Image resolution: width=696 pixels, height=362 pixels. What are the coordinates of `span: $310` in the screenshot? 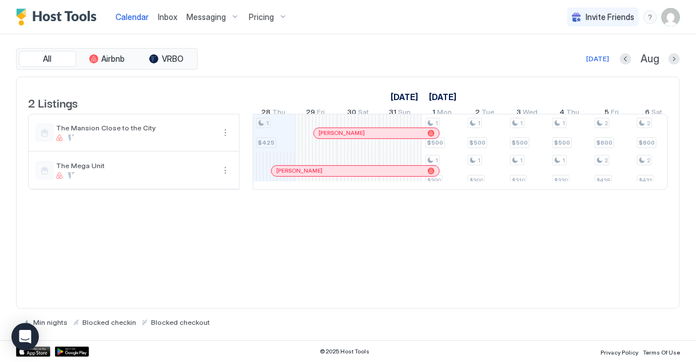 It's located at (518, 180).